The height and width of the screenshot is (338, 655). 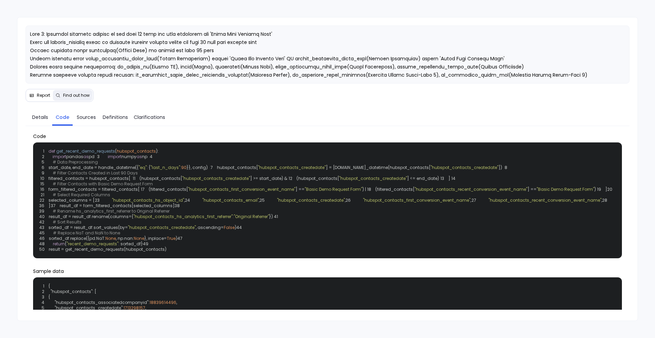 What do you see at coordinates (197, 167) in the screenshot?
I see `span: }}, config)` at bounding box center [197, 167].